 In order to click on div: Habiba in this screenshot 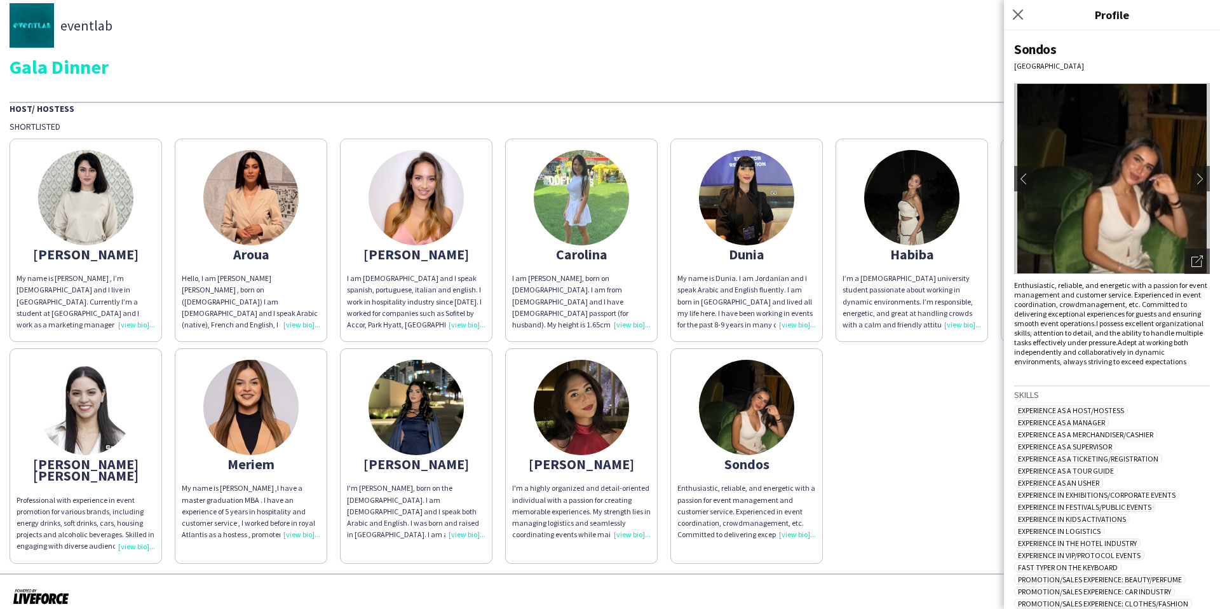, I will do `click(912, 254)`.